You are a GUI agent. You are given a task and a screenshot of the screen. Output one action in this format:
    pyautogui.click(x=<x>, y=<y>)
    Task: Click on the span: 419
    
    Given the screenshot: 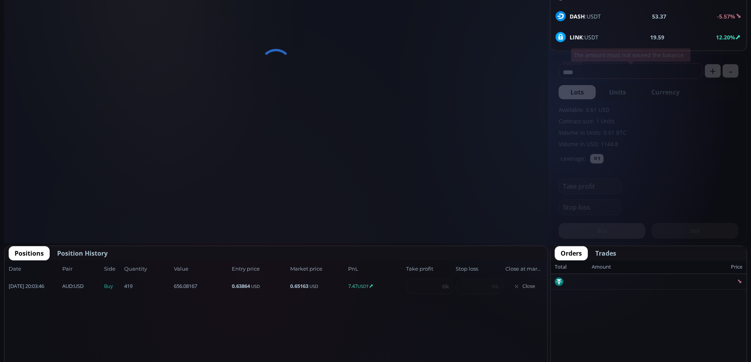 What is the action you would take?
    pyautogui.click(x=148, y=287)
    